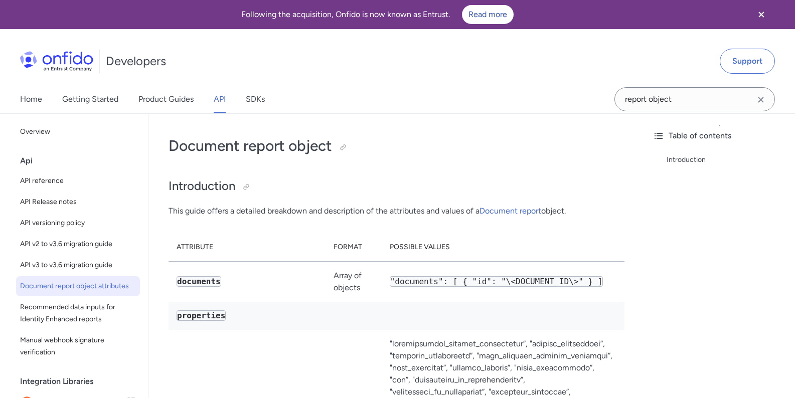 The width and height of the screenshot is (795, 398). I want to click on a: API versioning policy, so click(78, 223).